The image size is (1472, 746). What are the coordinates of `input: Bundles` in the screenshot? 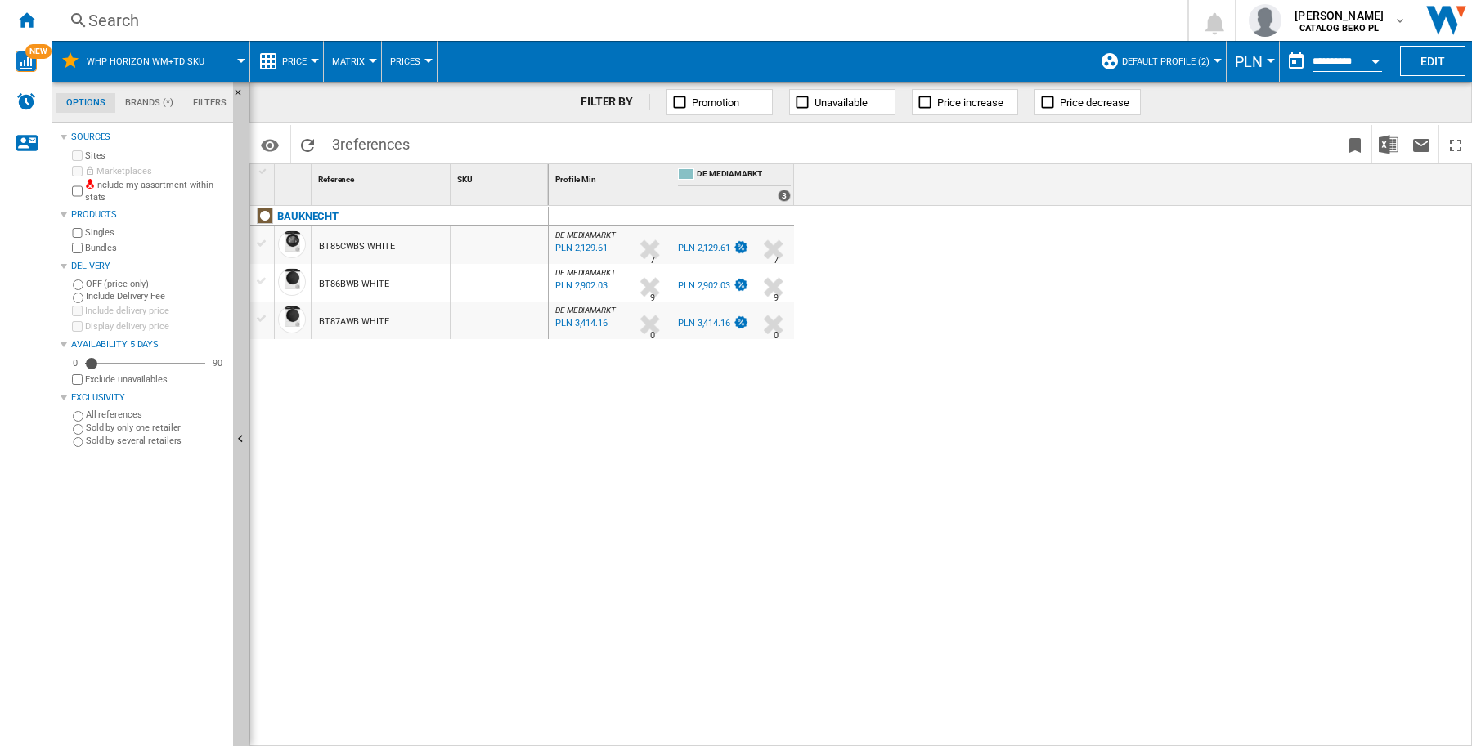 It's located at (77, 248).